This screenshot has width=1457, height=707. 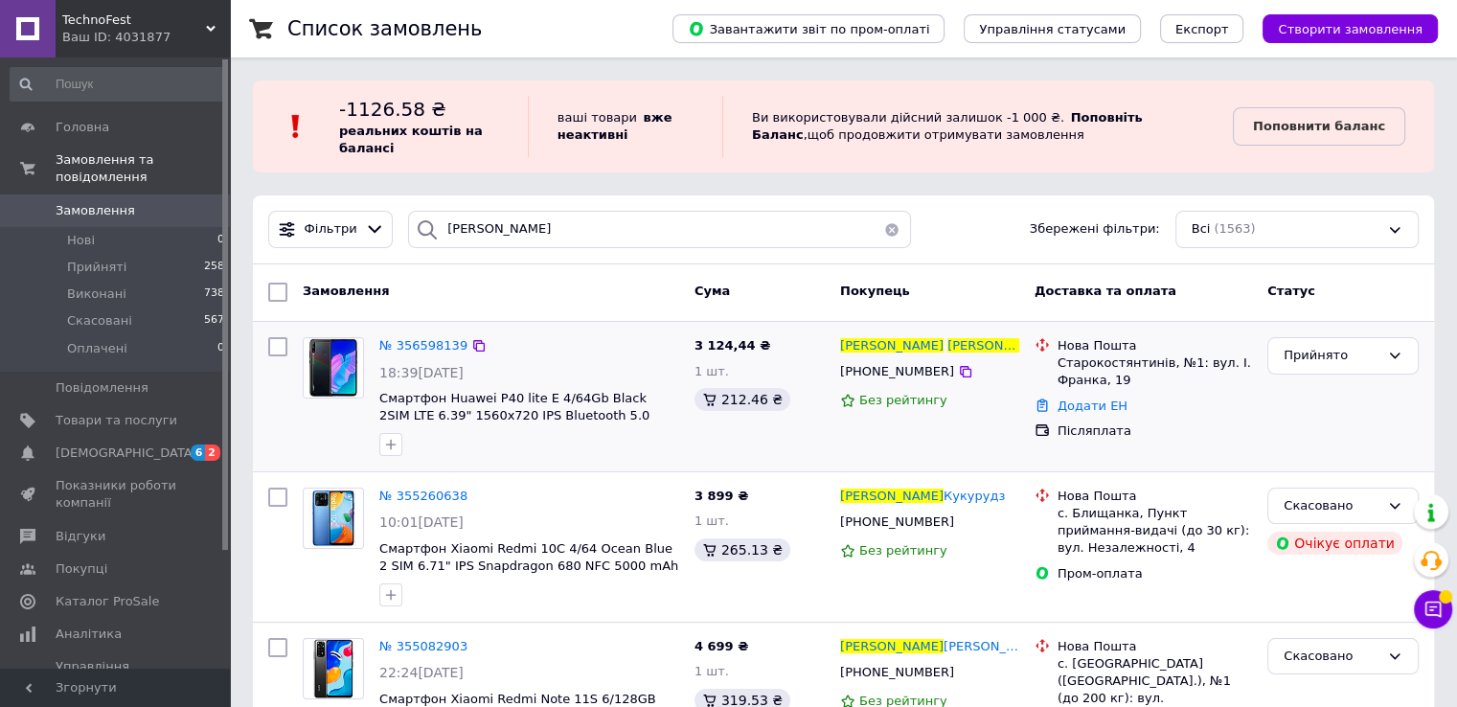 What do you see at coordinates (1105, 290) in the screenshot?
I see `span: Доставка та оплата` at bounding box center [1105, 290].